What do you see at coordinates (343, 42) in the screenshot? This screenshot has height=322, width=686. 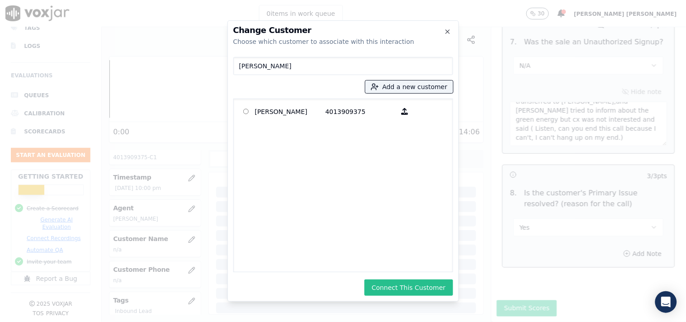 I see `div: Choose which customer to associate with this interaction` at bounding box center [343, 42].